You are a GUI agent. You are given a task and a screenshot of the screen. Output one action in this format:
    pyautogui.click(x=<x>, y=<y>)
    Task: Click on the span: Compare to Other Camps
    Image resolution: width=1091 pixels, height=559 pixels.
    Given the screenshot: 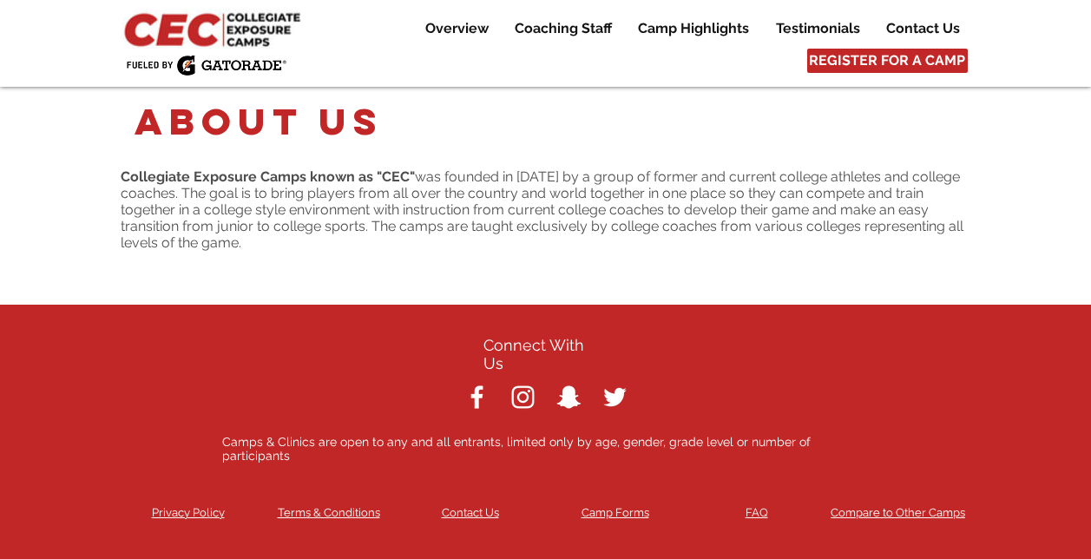 What is the action you would take?
    pyautogui.click(x=897, y=512)
    